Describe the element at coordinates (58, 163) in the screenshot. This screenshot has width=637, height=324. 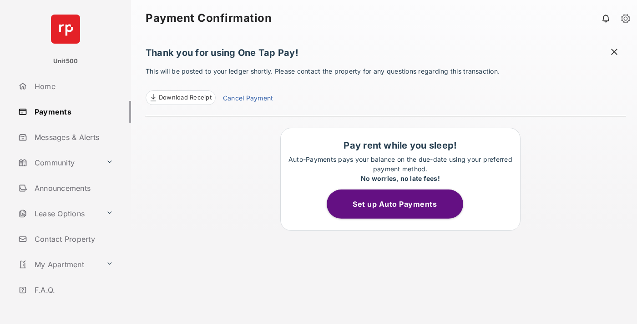
I see `a: Community` at that location.